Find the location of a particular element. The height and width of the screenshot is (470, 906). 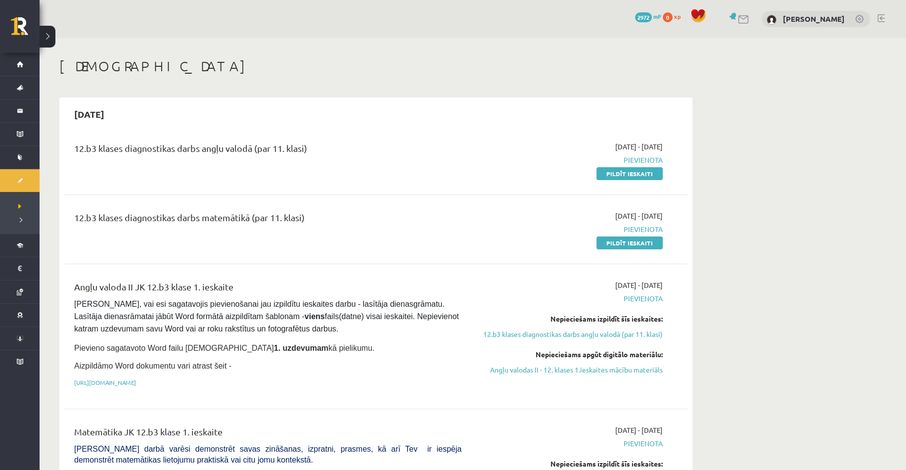

span: xp is located at coordinates (677, 16).